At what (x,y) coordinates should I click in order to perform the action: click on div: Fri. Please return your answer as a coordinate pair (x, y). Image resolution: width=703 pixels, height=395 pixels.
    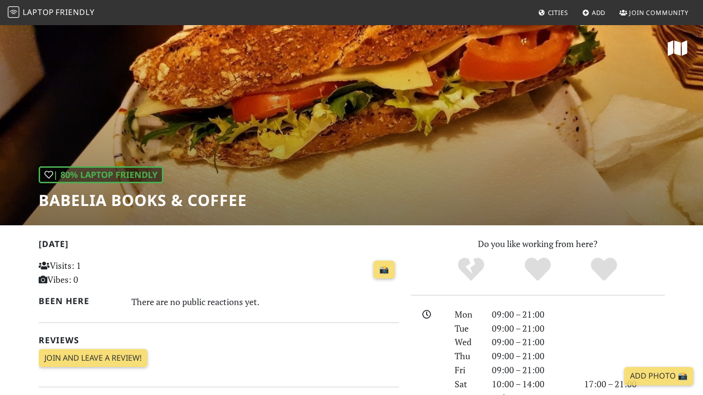
    Looking at the image, I should click on (467, 370).